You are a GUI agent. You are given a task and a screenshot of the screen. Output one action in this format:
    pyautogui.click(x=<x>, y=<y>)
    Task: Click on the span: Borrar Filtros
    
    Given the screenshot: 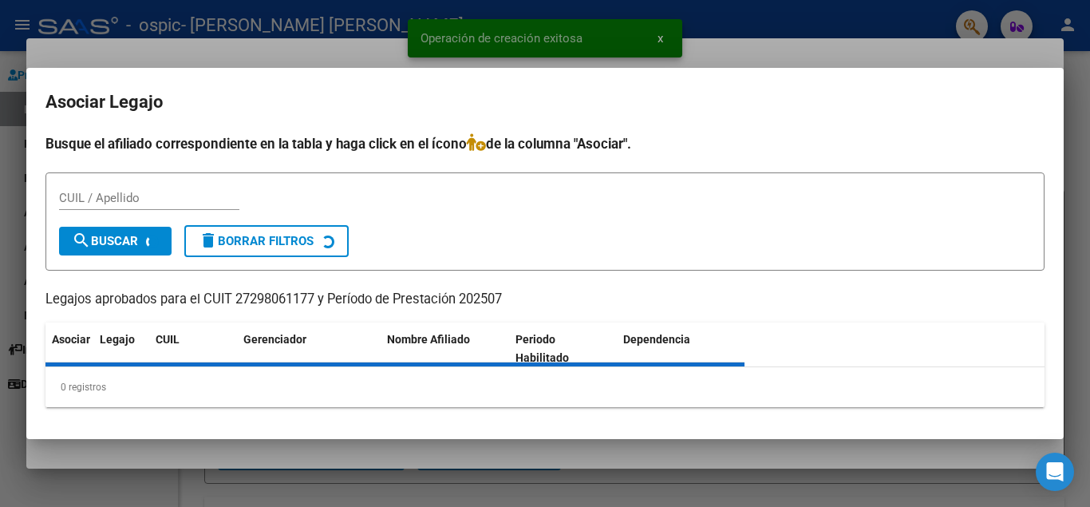 What is the action you would take?
    pyautogui.click(x=256, y=241)
    